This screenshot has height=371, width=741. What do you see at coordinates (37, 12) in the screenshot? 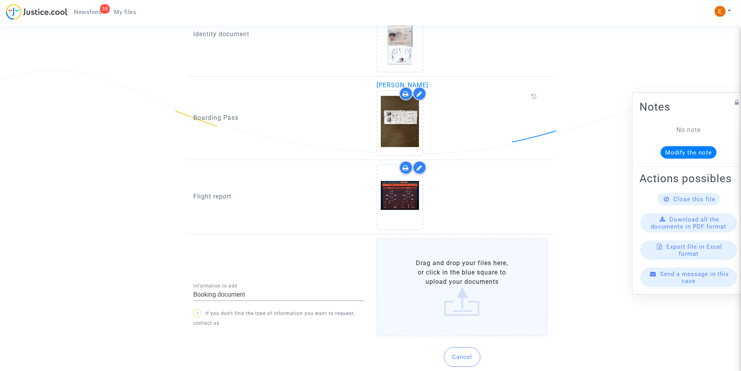
I see `img: jc-logo.svg` at bounding box center [37, 12].